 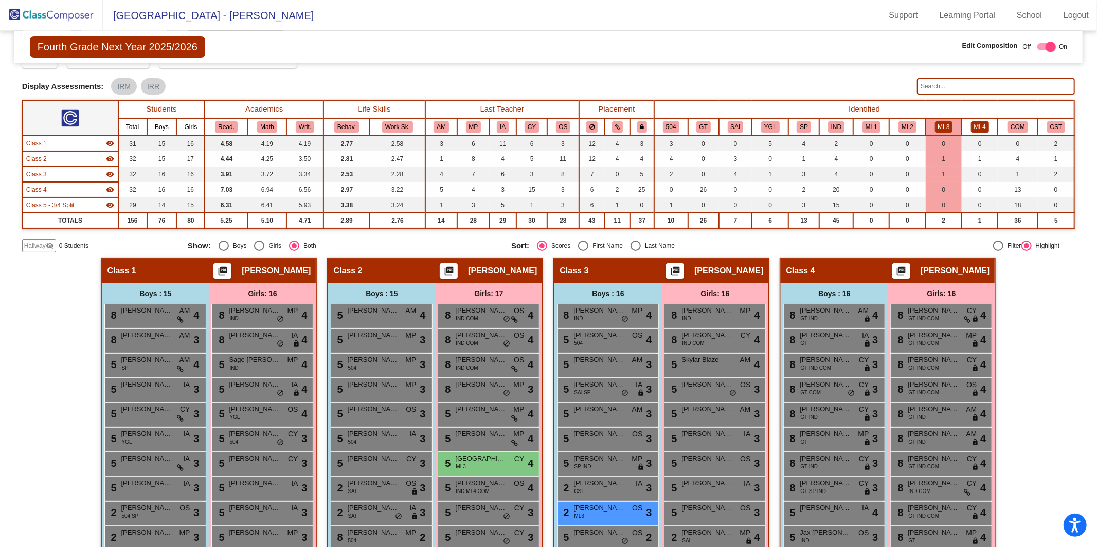 I want to click on mat-chip: IRR, so click(x=153, y=86).